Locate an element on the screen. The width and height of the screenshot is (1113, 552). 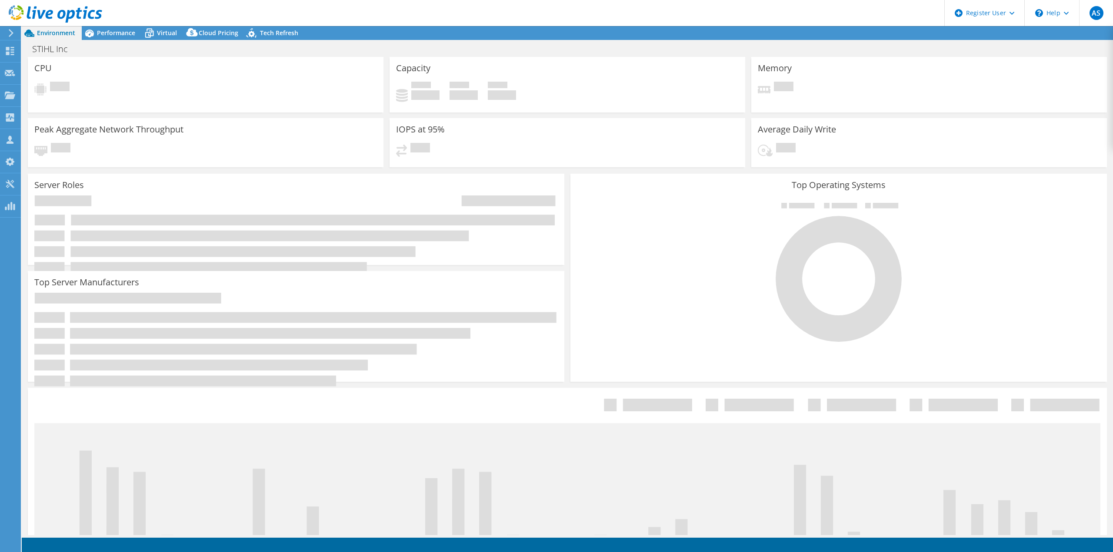
span: Environment is located at coordinates (56, 33).